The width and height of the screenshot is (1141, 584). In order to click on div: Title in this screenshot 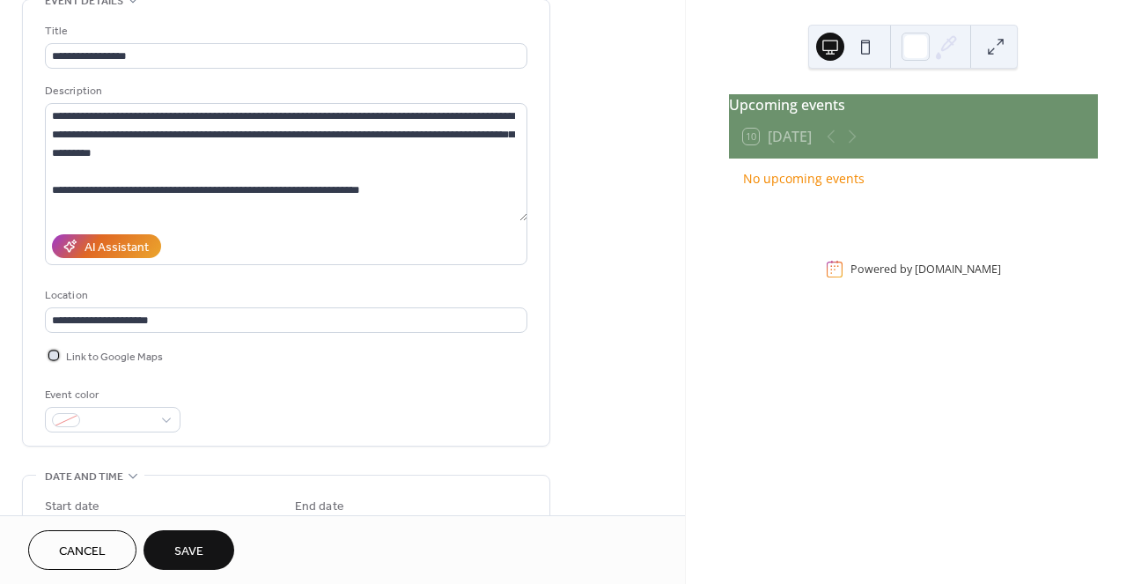, I will do `click(284, 31)`.